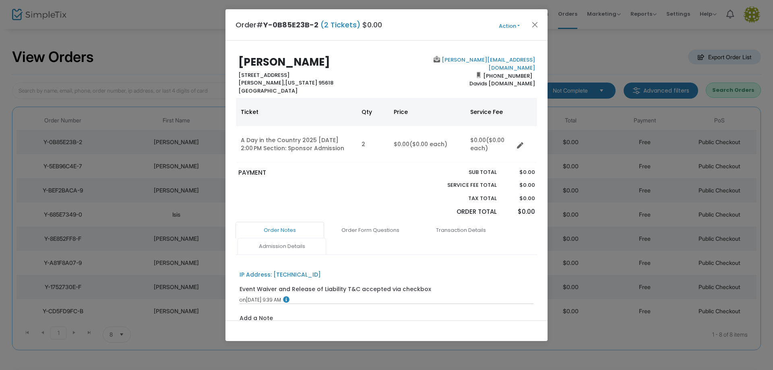 This screenshot has height=370, width=773. Describe the element at coordinates (243, 299) in the screenshot. I see `span: on` at that location.